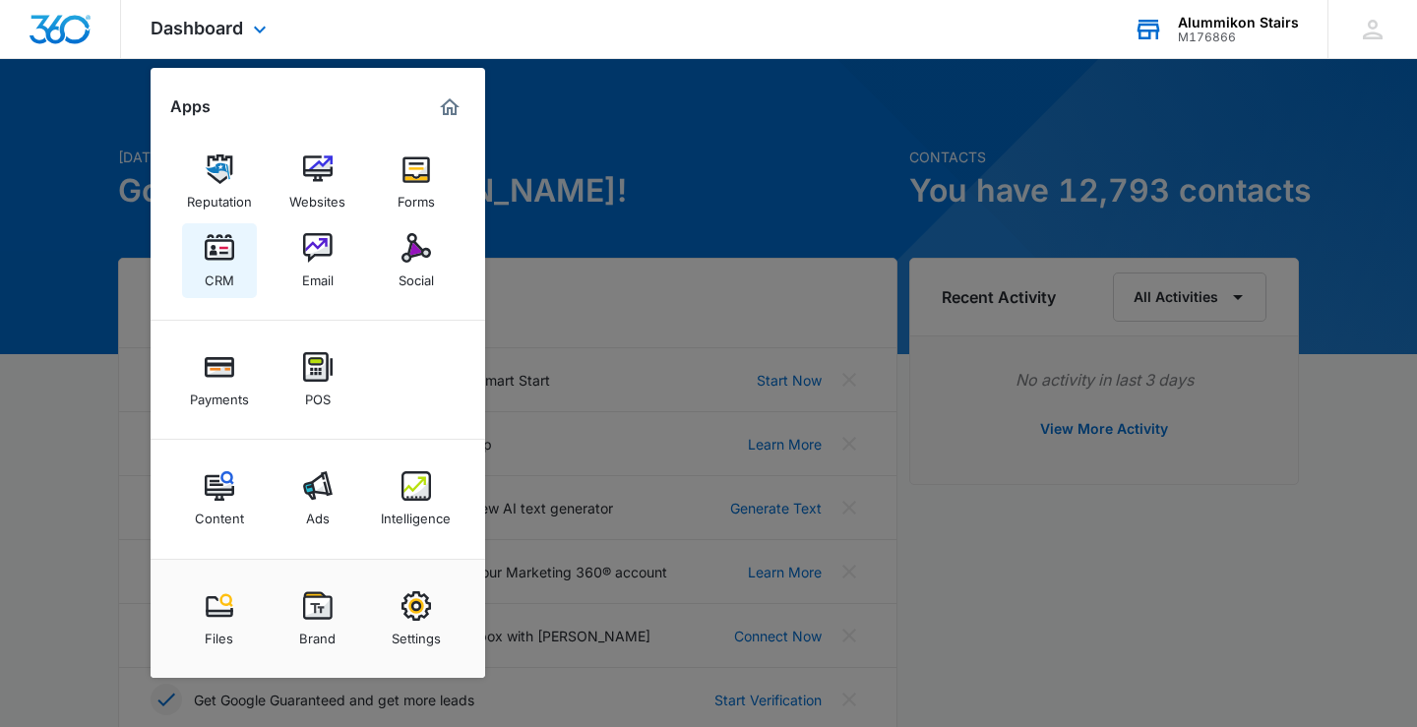  What do you see at coordinates (318, 275) in the screenshot?
I see `div: Email` at bounding box center [318, 275].